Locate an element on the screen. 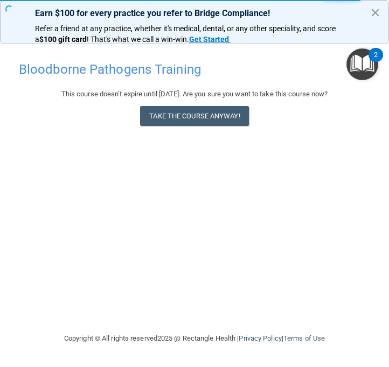 The height and width of the screenshot is (367, 389). a: Privacy Policy is located at coordinates (260, 338).